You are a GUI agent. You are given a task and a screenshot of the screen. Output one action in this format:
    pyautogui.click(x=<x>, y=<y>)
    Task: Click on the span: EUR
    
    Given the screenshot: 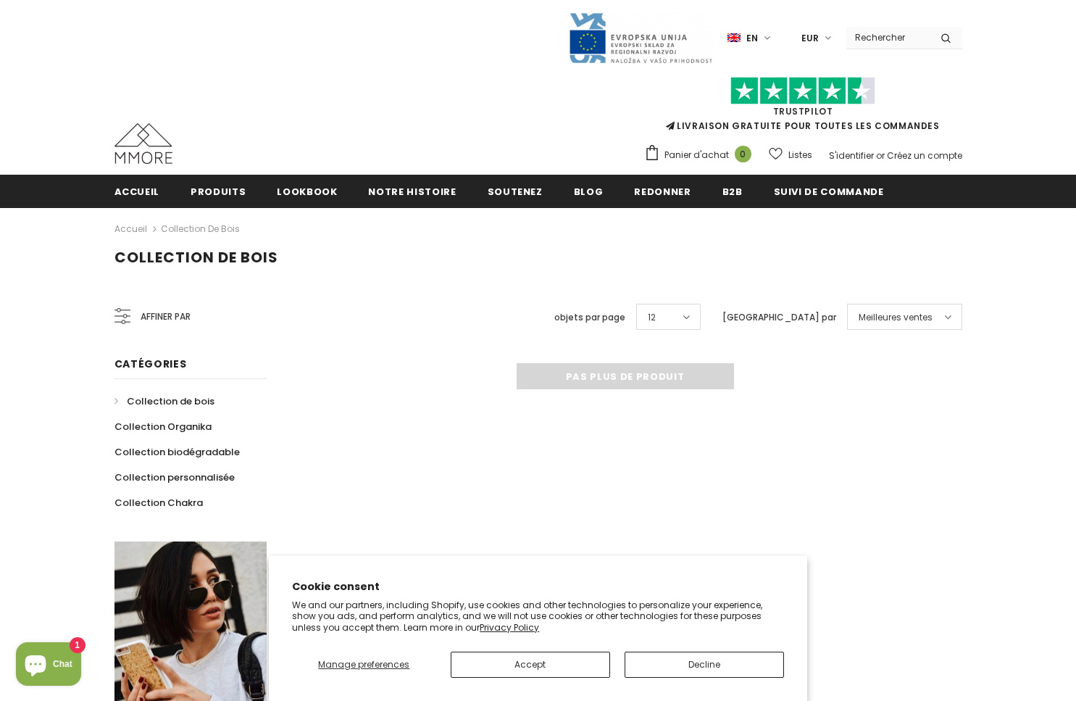 What is the action you would take?
    pyautogui.click(x=810, y=38)
    